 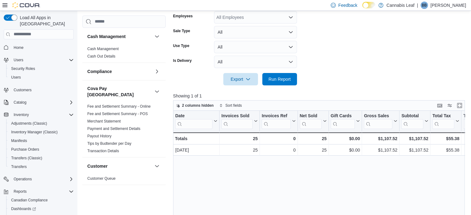 I want to click on a: Canadian Compliance, so click(x=29, y=200).